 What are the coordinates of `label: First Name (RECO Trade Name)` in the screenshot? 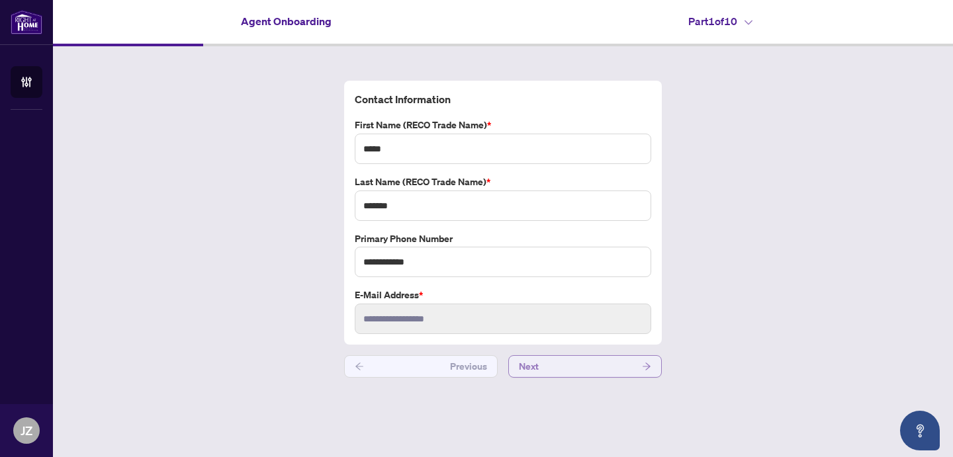 It's located at (503, 125).